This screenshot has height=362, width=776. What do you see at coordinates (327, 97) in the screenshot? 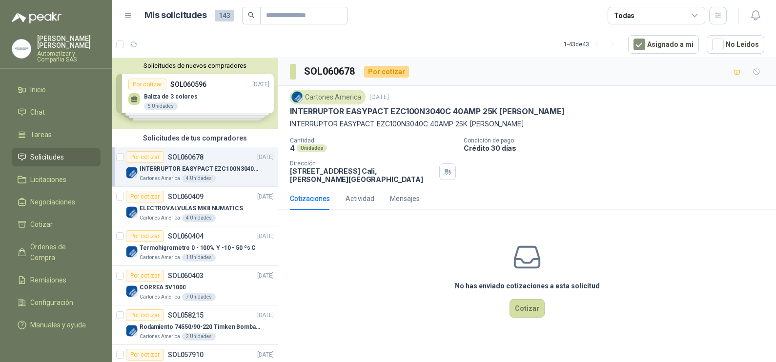
I see `div: Cartones America` at bounding box center [327, 97].